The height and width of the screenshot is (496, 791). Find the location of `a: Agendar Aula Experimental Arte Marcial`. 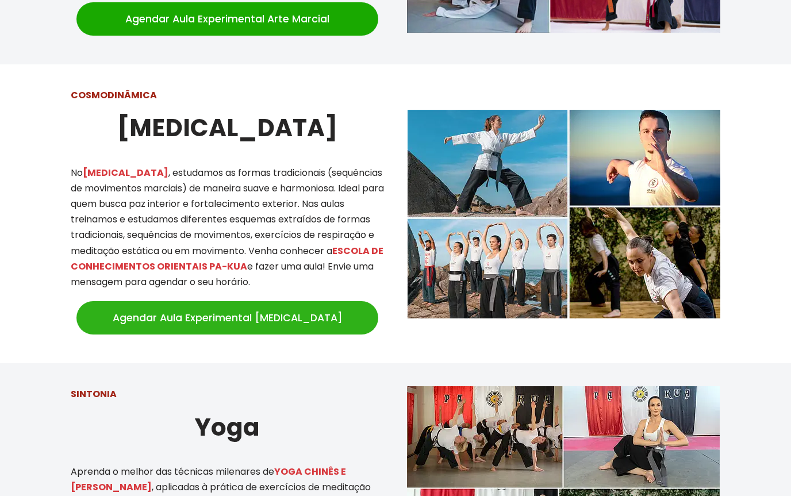

a: Agendar Aula Experimental Arte Marcial is located at coordinates (227, 19).